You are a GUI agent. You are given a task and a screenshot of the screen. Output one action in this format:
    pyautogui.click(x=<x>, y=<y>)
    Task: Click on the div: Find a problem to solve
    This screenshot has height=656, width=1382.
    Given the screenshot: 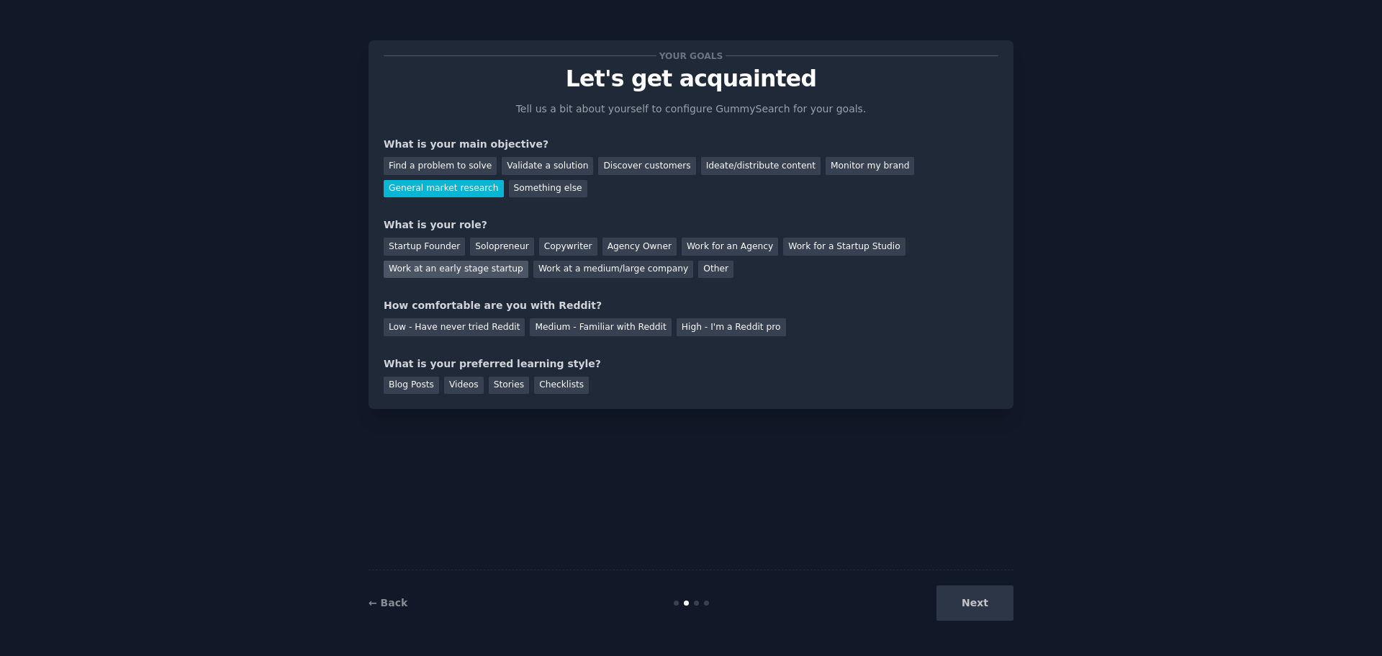 What is the action you would take?
    pyautogui.click(x=440, y=166)
    